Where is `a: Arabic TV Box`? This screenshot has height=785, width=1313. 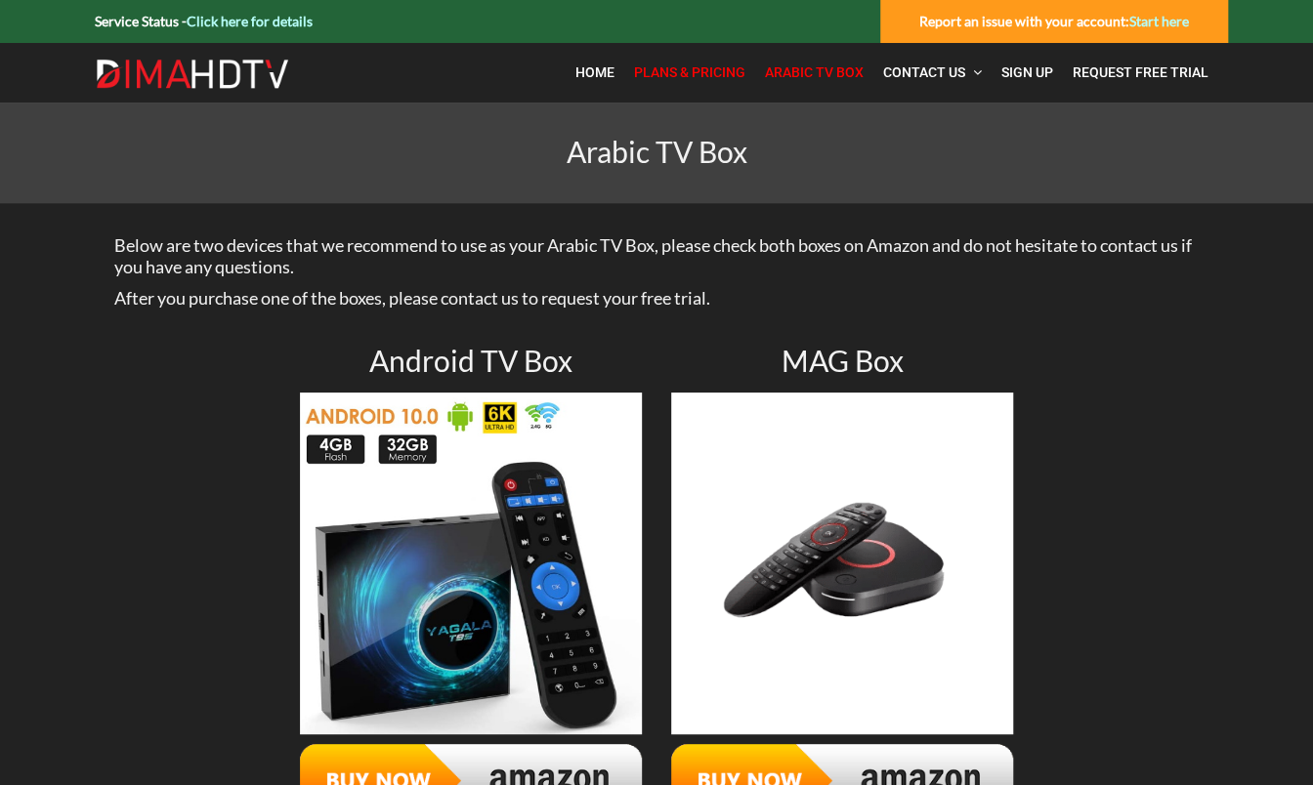
a: Arabic TV Box is located at coordinates (814, 72).